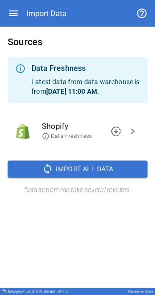  I want to click on span: sync, so click(48, 169).